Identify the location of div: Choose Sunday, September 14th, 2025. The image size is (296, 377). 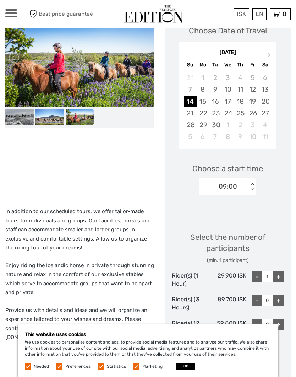
(190, 101).